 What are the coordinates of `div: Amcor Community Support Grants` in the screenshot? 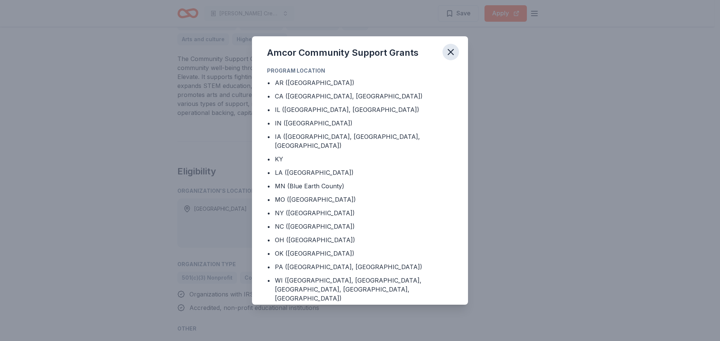 It's located at (343, 53).